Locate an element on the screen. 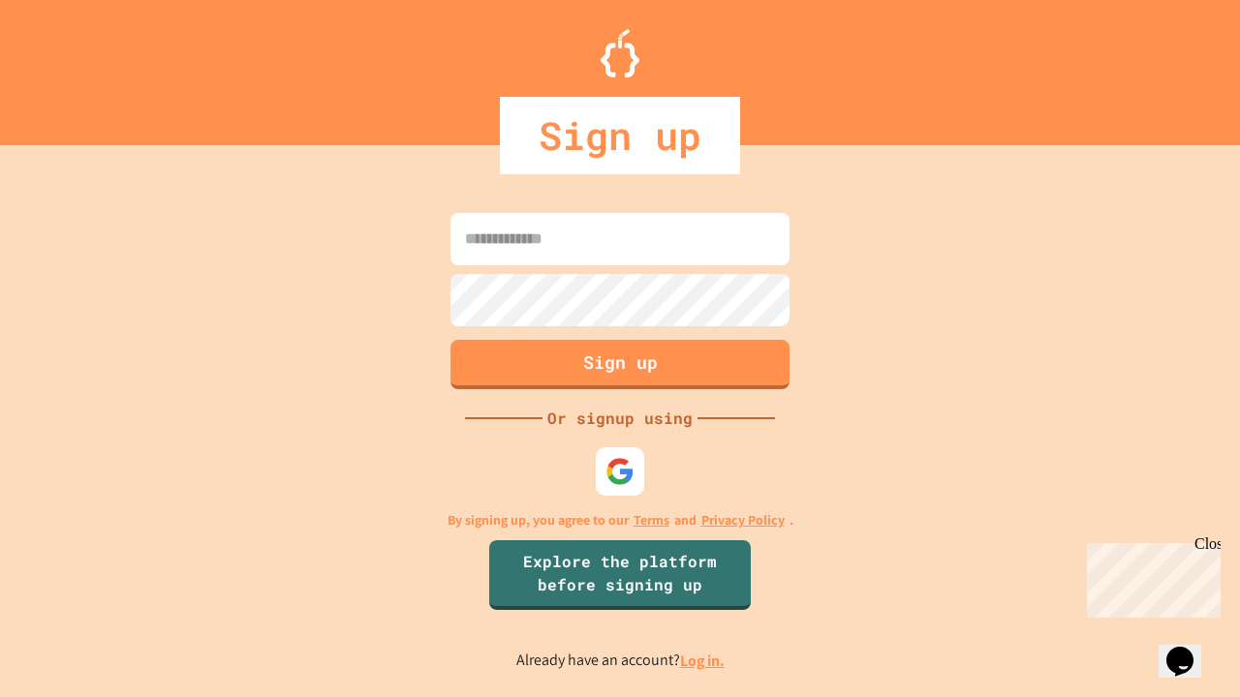  div: Or signup using is located at coordinates (620, 418).